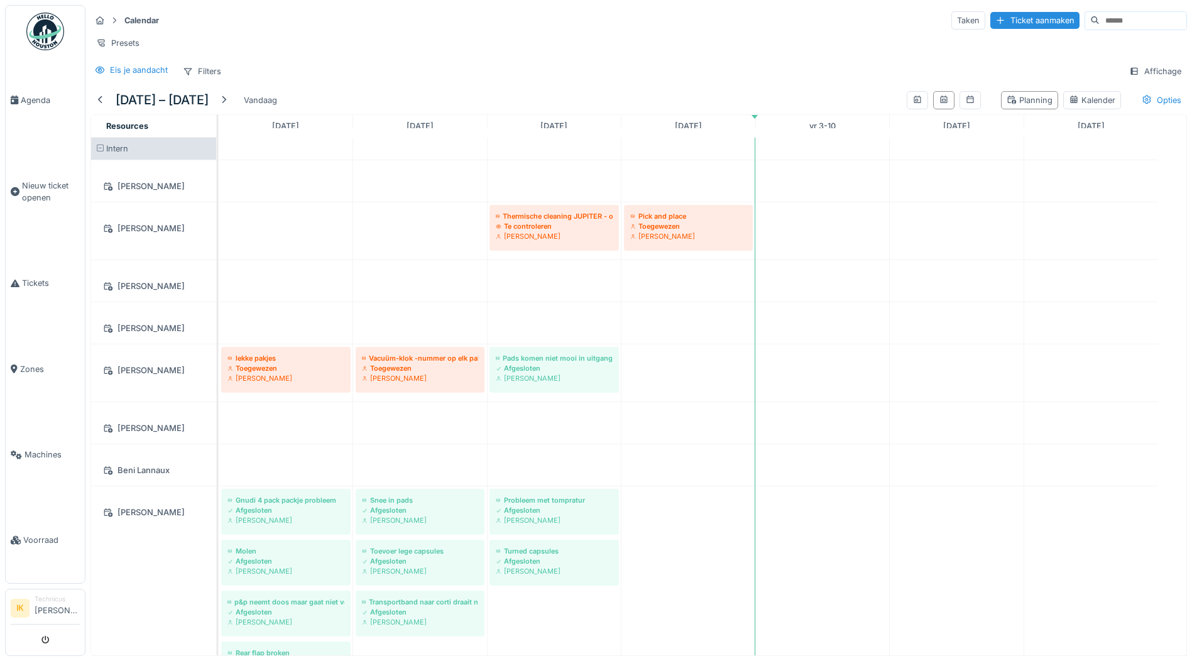 The image size is (1192, 661). Describe the element at coordinates (286, 358) in the screenshot. I see `div: lekke pakjes` at that location.